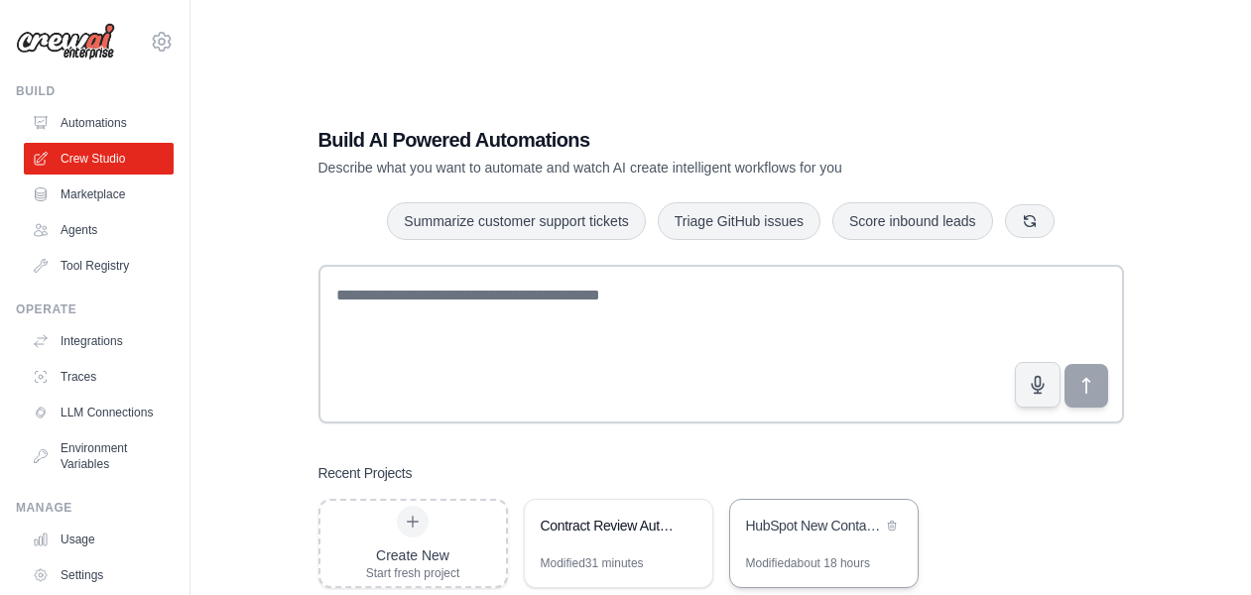 This screenshot has width=1251, height=595. I want to click on div: Create New, so click(413, 556).